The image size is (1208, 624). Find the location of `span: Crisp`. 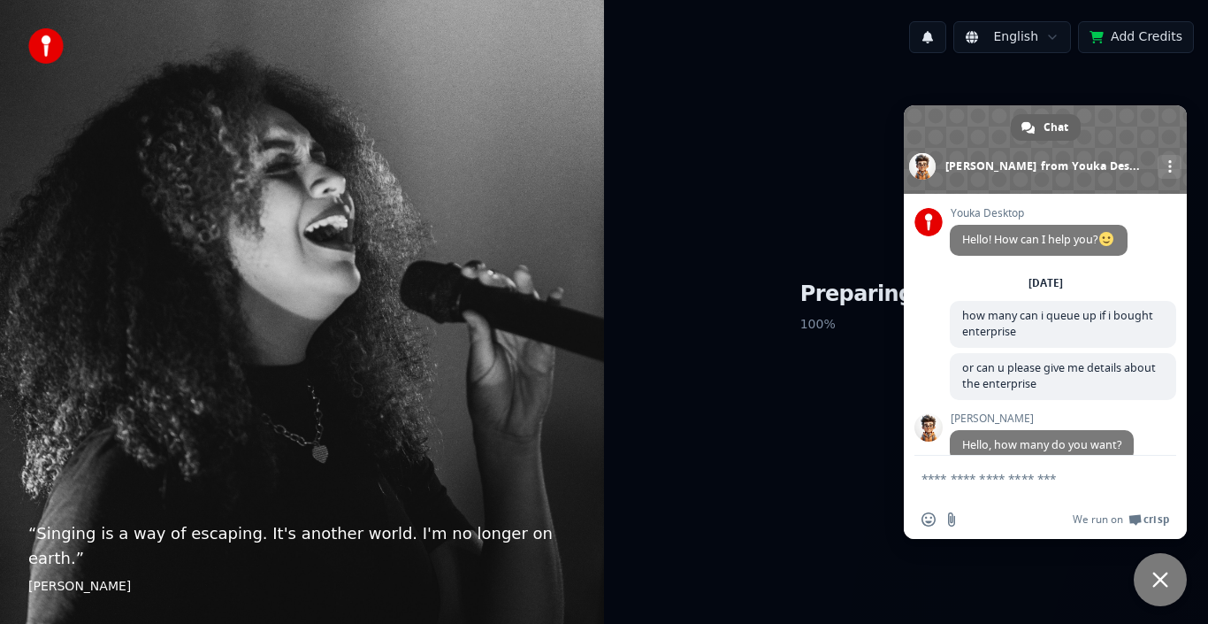

span: Crisp is located at coordinates (1156, 519).